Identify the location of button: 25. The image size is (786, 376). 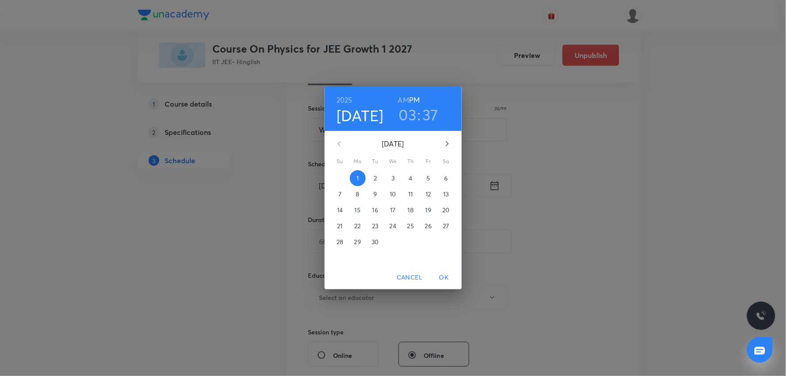
(411, 226).